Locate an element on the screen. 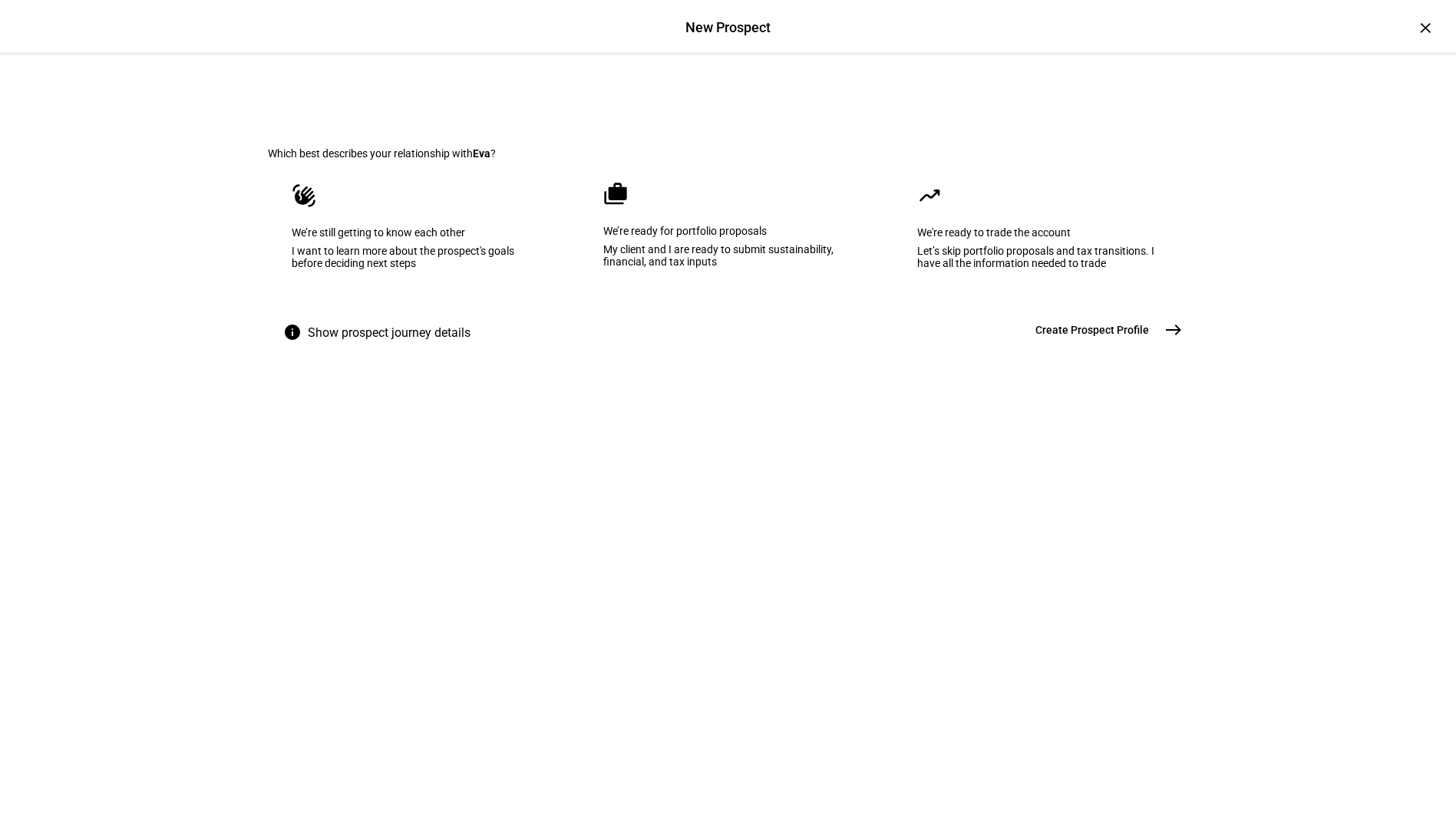 This screenshot has width=1456, height=824. div: My client and I are ready to submit sustainability, financial, and tax inputs is located at coordinates (728, 256).